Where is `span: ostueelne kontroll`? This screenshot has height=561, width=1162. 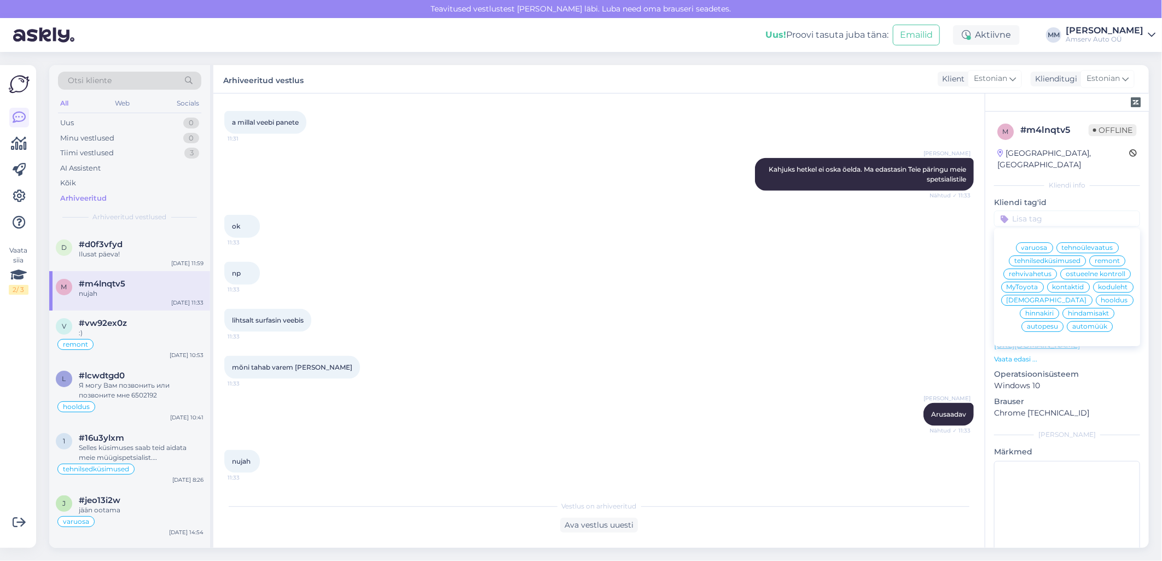 span: ostueelne kontroll is located at coordinates (1095, 274).